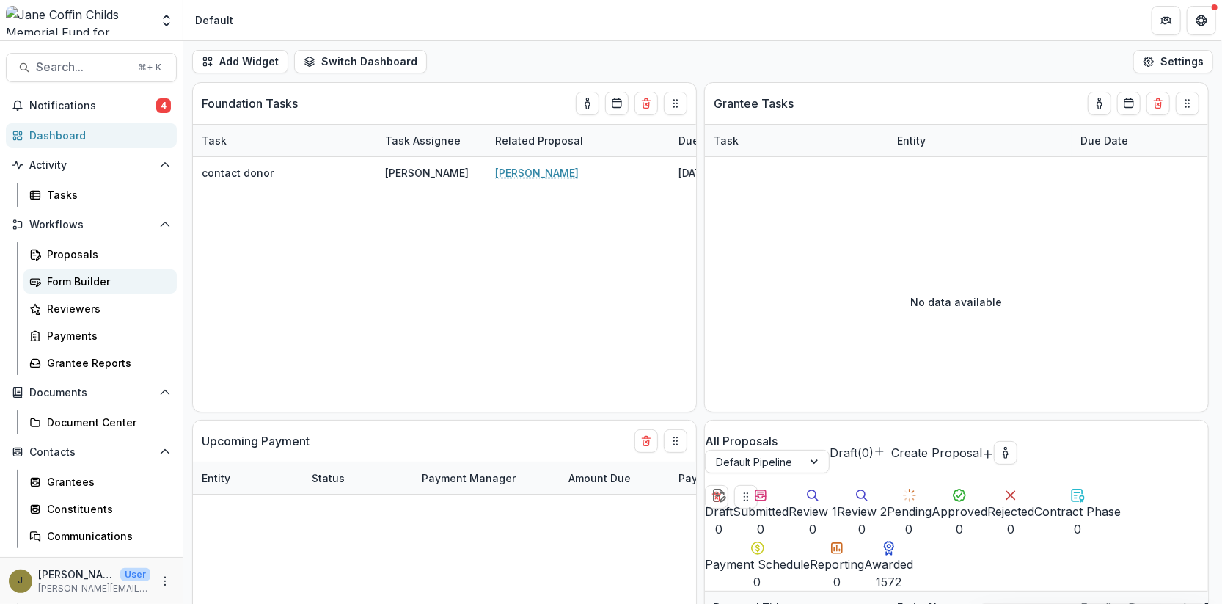  I want to click on button: Add Widget, so click(240, 62).